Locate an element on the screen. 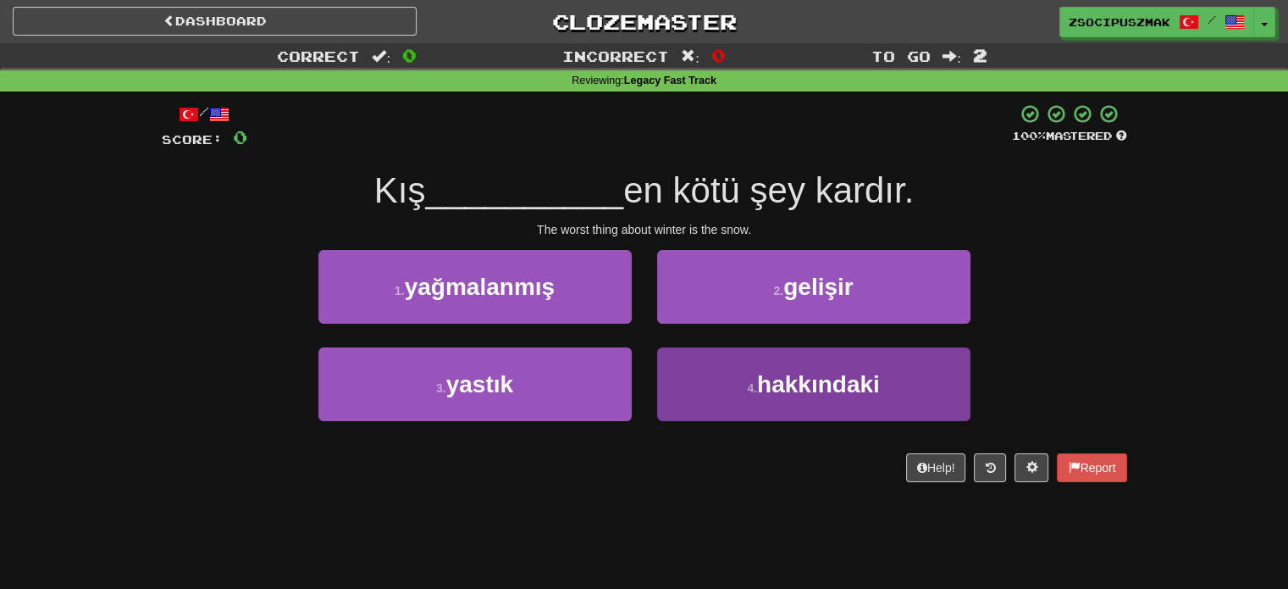 The width and height of the screenshot is (1288, 589). button: 1.yağmalanmış is located at coordinates (475, 286).